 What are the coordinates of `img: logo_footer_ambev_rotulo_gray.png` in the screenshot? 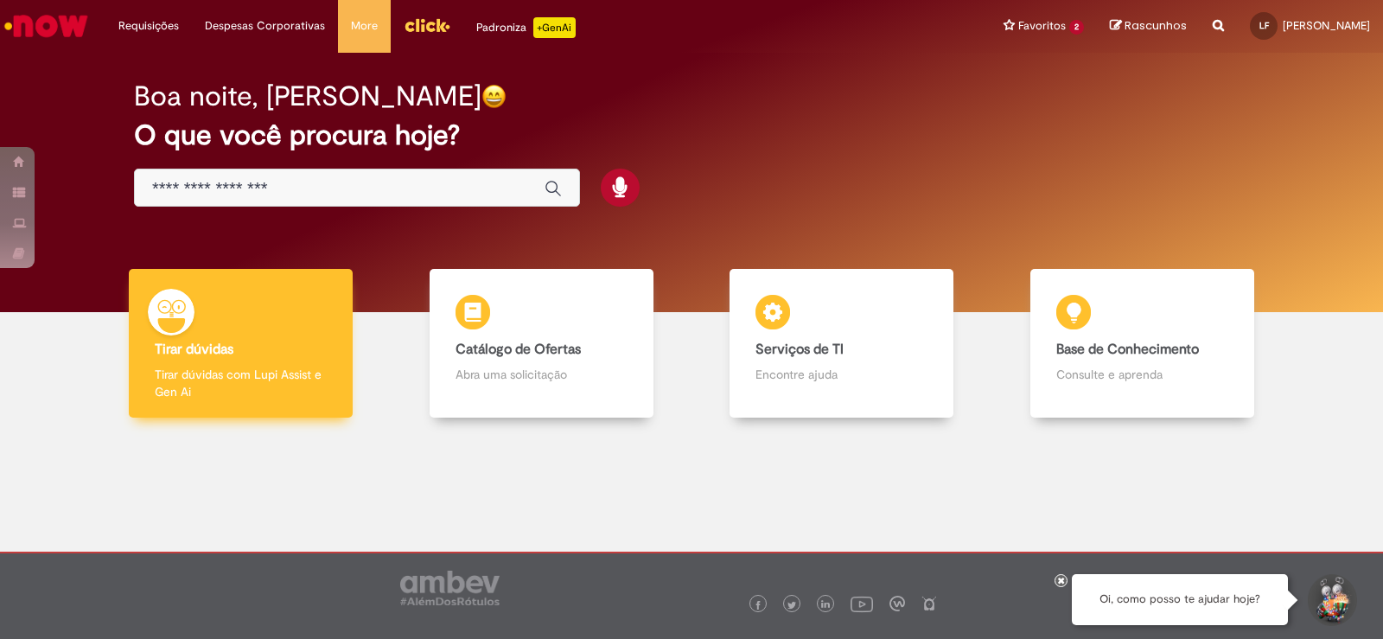 It's located at (449, 588).